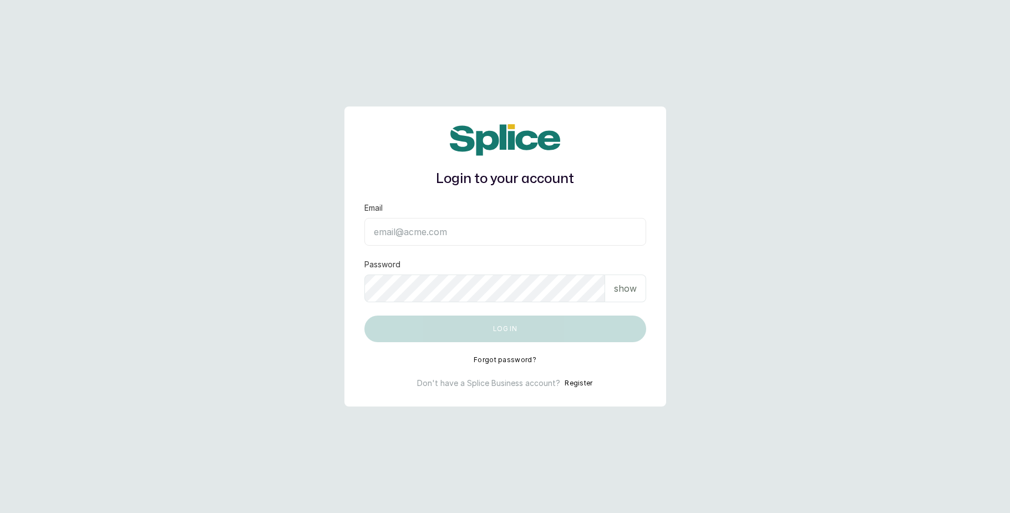  What do you see at coordinates (505, 179) in the screenshot?
I see `h1: Login to your account` at bounding box center [505, 179].